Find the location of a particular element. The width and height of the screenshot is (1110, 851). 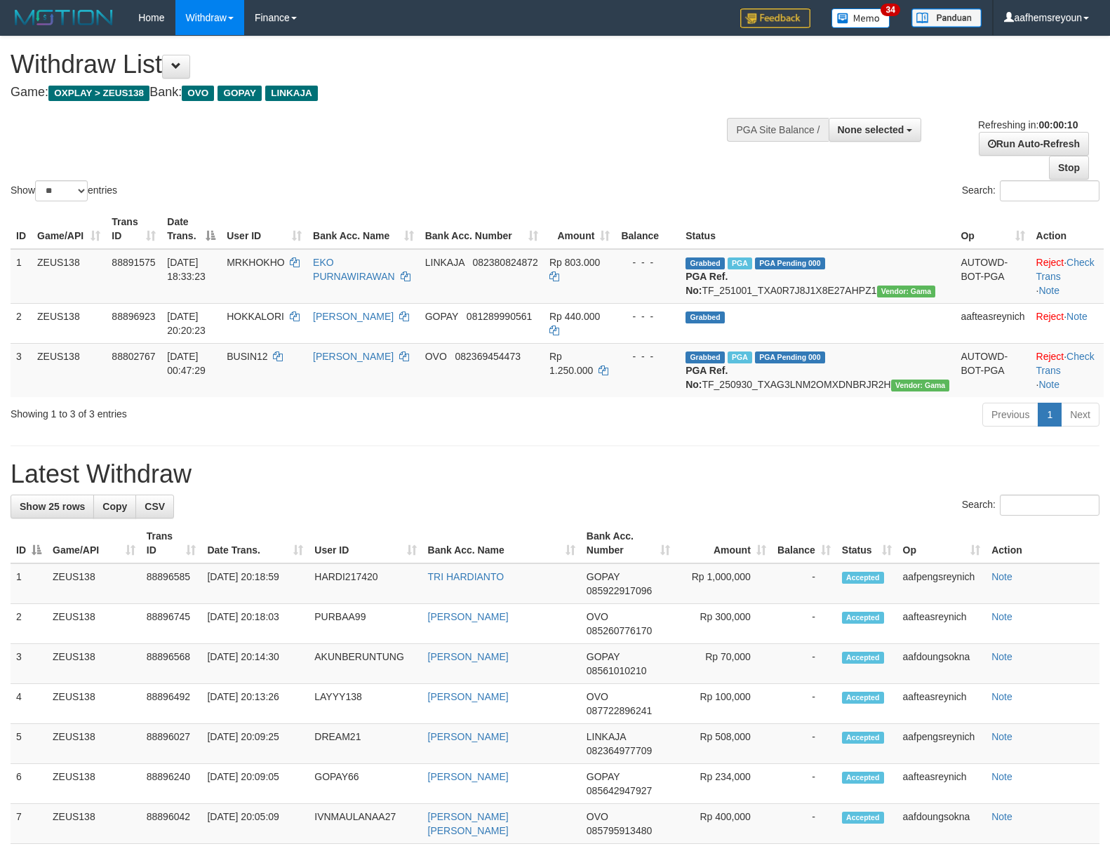

td: Rp 508,000 is located at coordinates (724, 744).